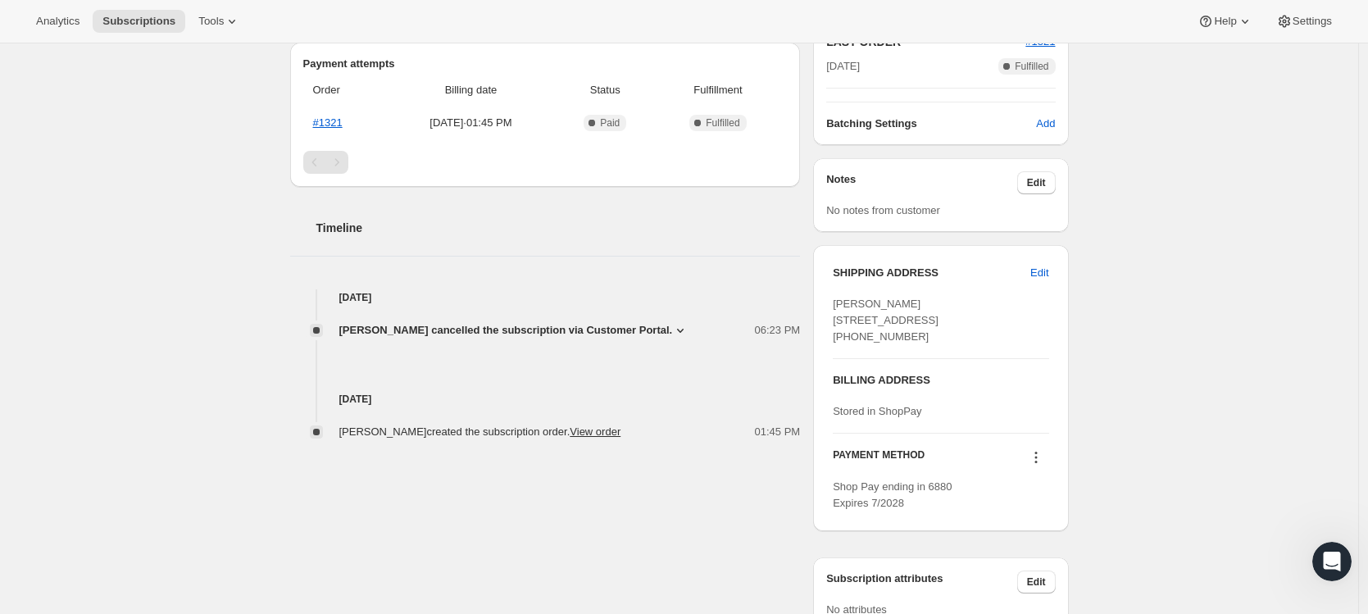 The height and width of the screenshot is (614, 1368). I want to click on p: The team can also help, so click(142, 29).